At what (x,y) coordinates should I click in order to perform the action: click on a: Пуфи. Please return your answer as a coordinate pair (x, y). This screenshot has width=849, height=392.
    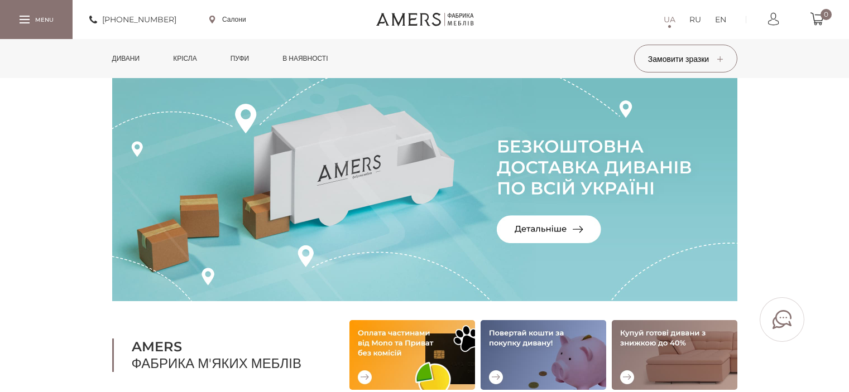
    Looking at the image, I should click on (240, 59).